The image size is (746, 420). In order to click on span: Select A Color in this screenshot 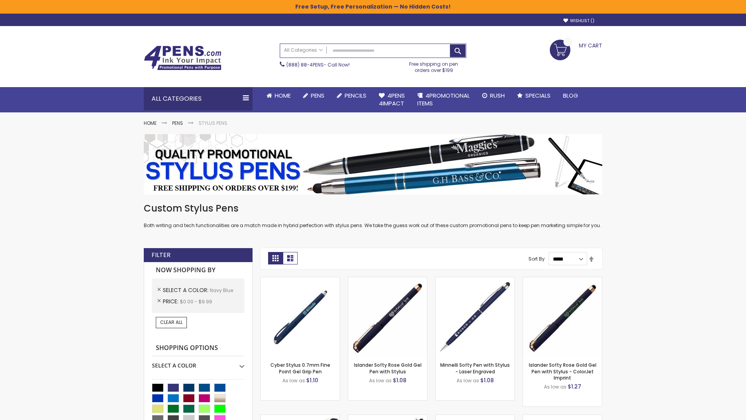, I will do `click(186, 290)`.